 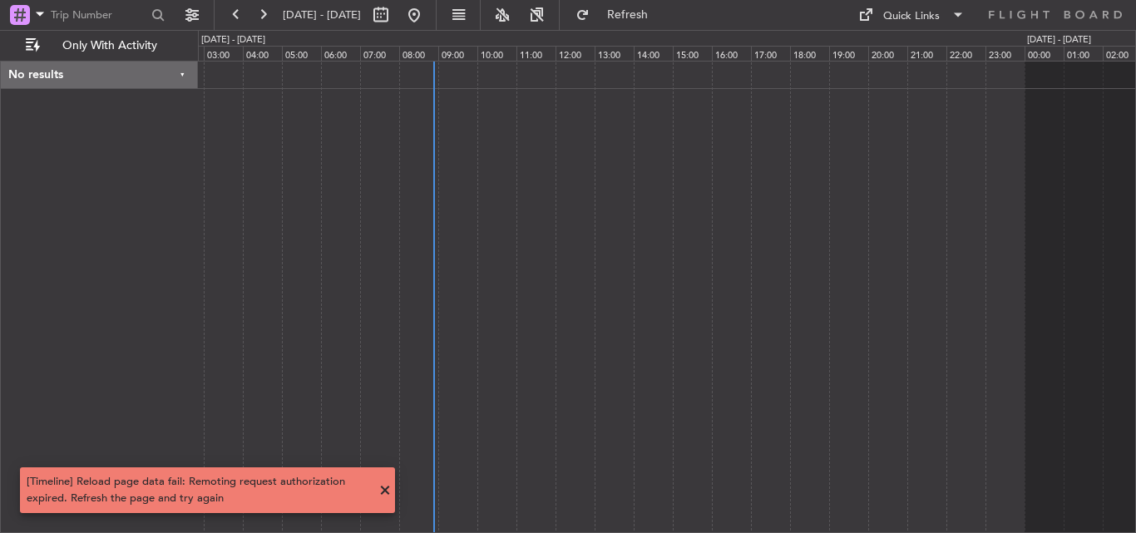 I want to click on div: 05:00, so click(x=301, y=53).